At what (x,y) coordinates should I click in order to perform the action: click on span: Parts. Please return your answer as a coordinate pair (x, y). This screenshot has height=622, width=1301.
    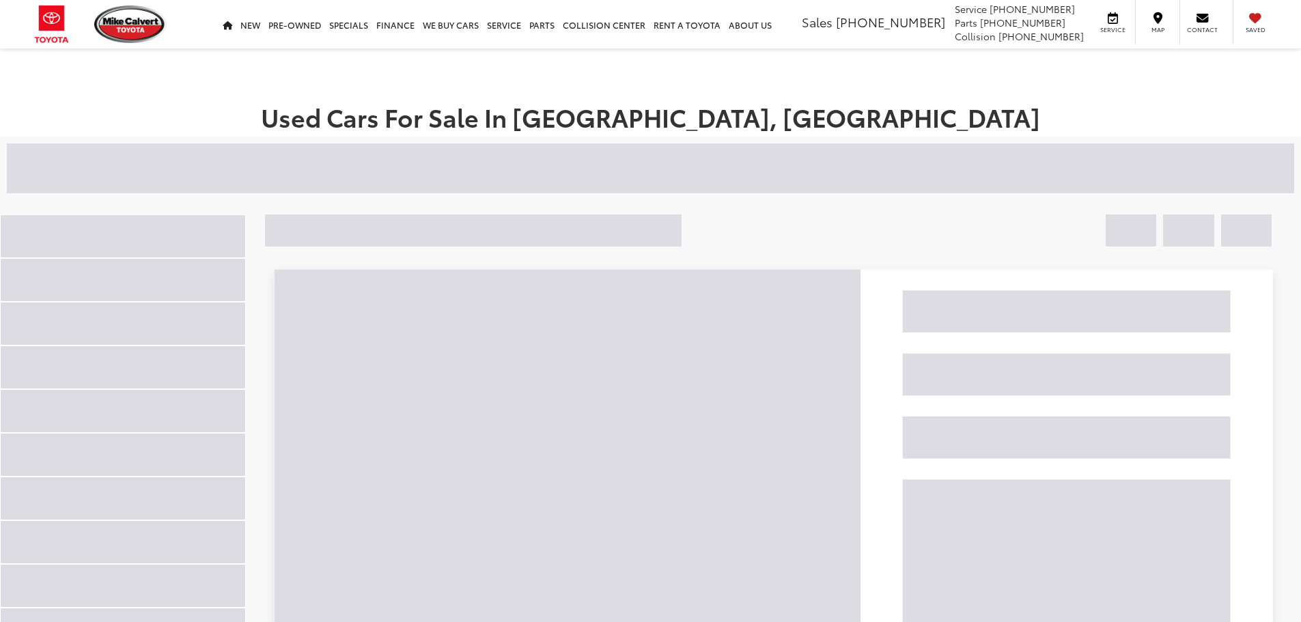
    Looking at the image, I should click on (966, 23).